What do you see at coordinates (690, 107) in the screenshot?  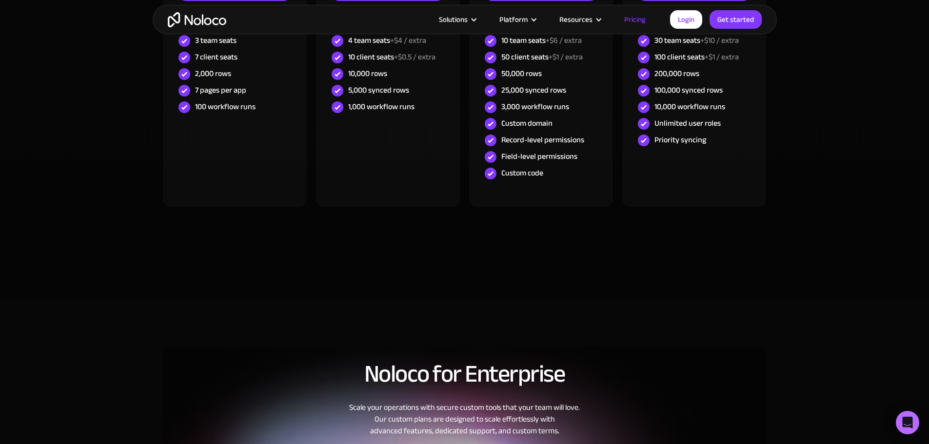 I see `div: 10,000 workflow runs` at bounding box center [690, 107].